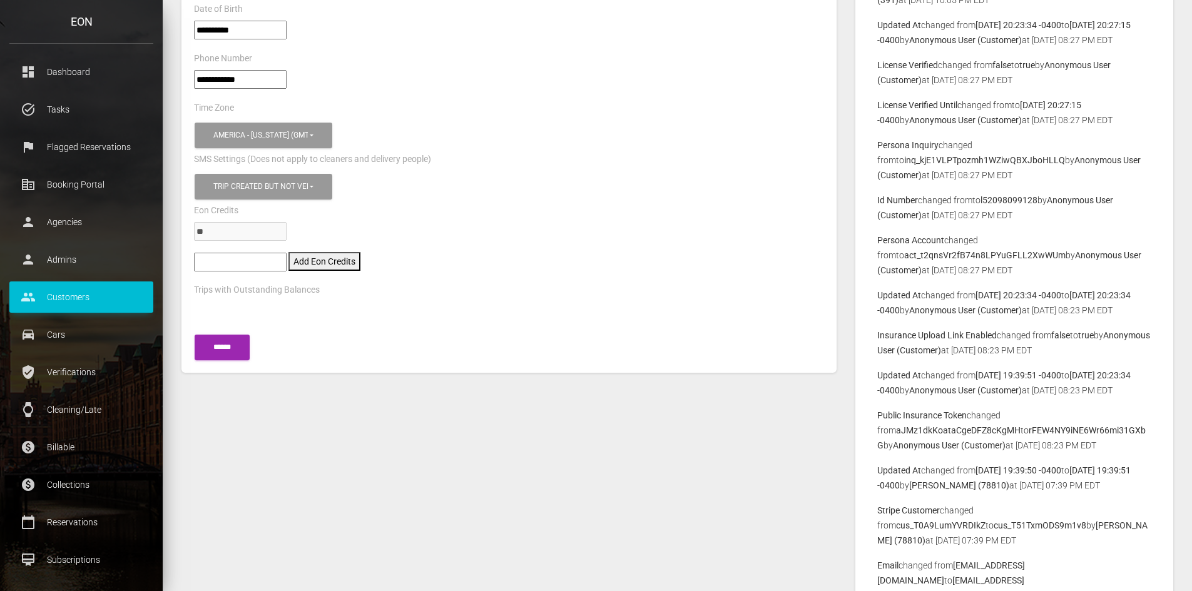 The height and width of the screenshot is (591, 1192). What do you see at coordinates (81, 485) in the screenshot?
I see `p: Collections` at bounding box center [81, 485].